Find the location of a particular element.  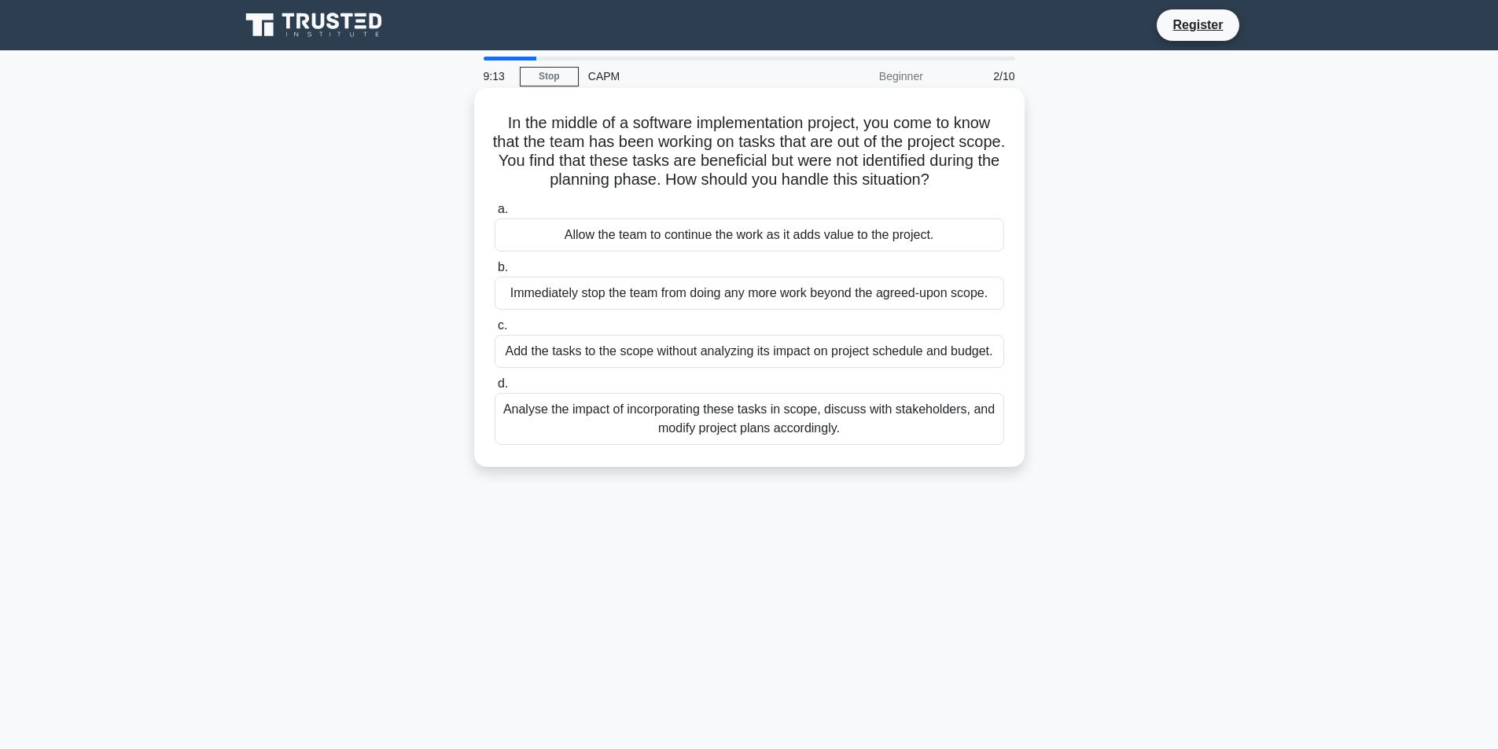

a: Stop is located at coordinates (549, 76).